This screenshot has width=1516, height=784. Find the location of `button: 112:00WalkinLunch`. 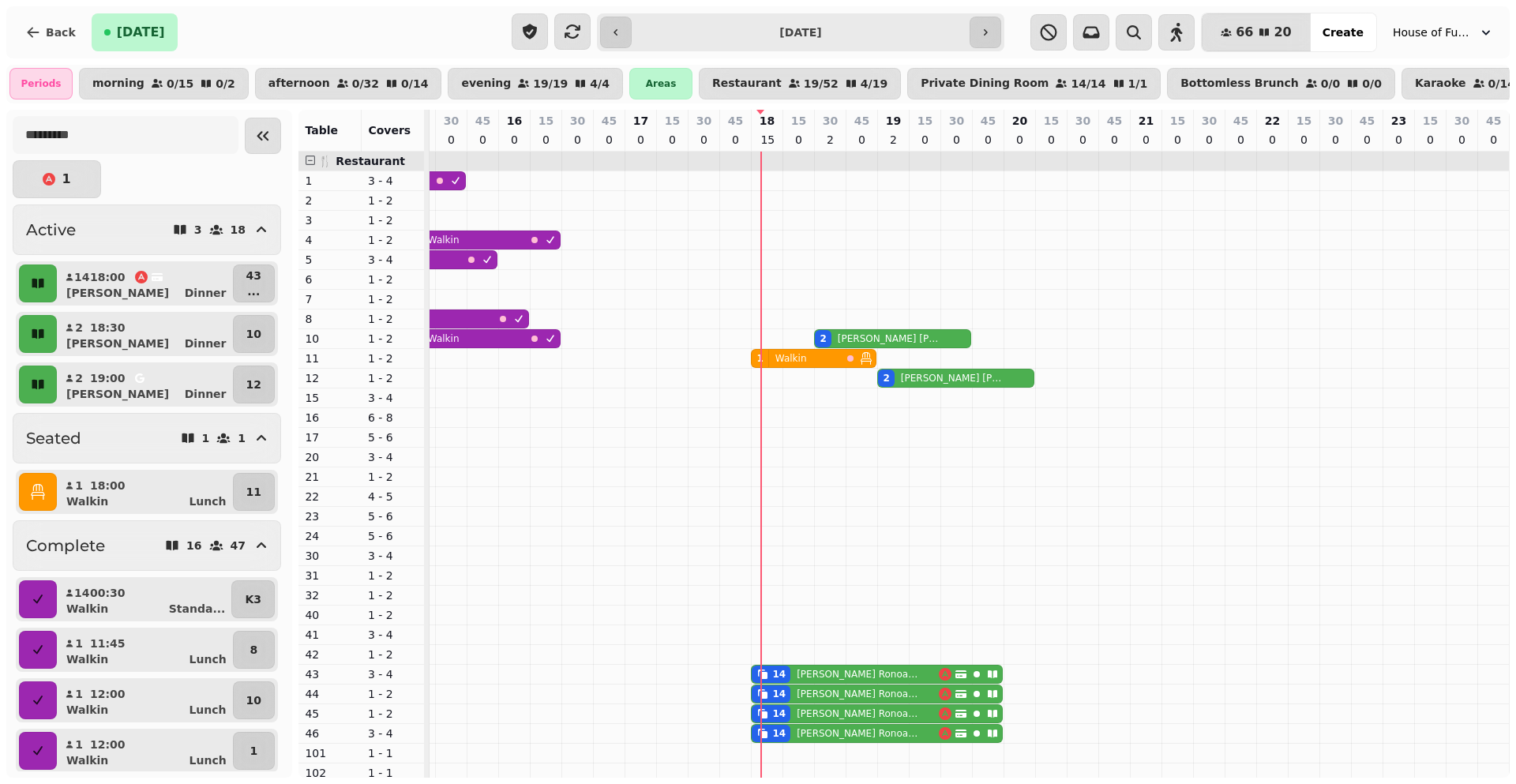

button: 112:00WalkinLunch is located at coordinates (144, 700).